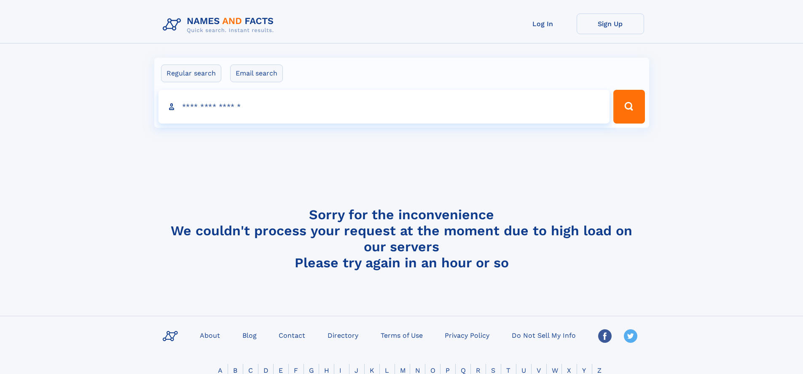 This screenshot has height=374, width=803. What do you see at coordinates (610, 24) in the screenshot?
I see `a: Sign Up` at bounding box center [610, 24].